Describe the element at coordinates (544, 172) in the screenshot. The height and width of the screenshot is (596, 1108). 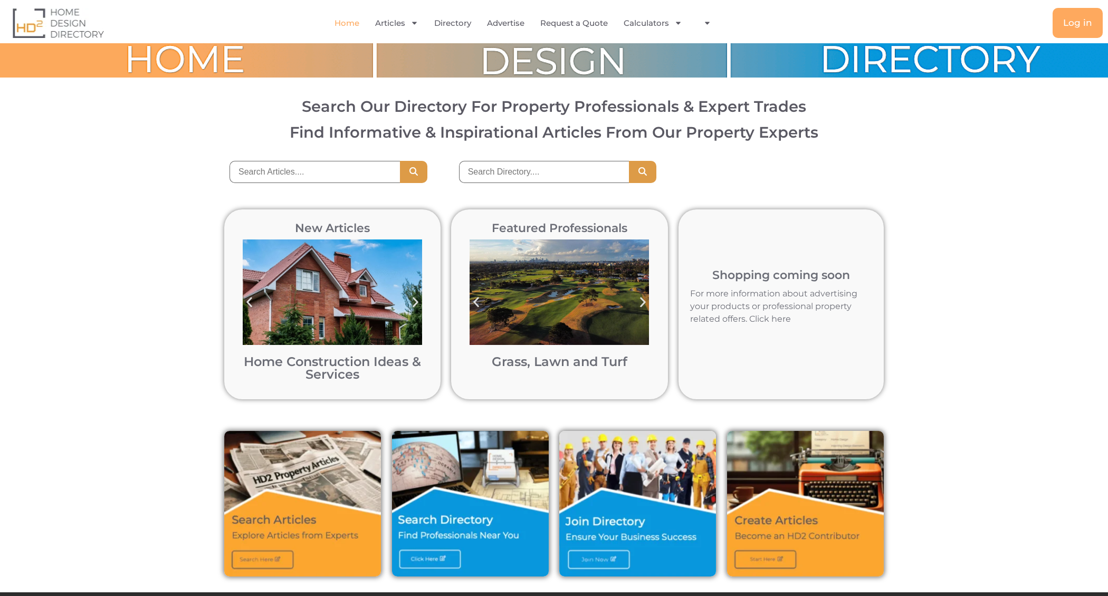
I see `input: Search Directory....` at that location.